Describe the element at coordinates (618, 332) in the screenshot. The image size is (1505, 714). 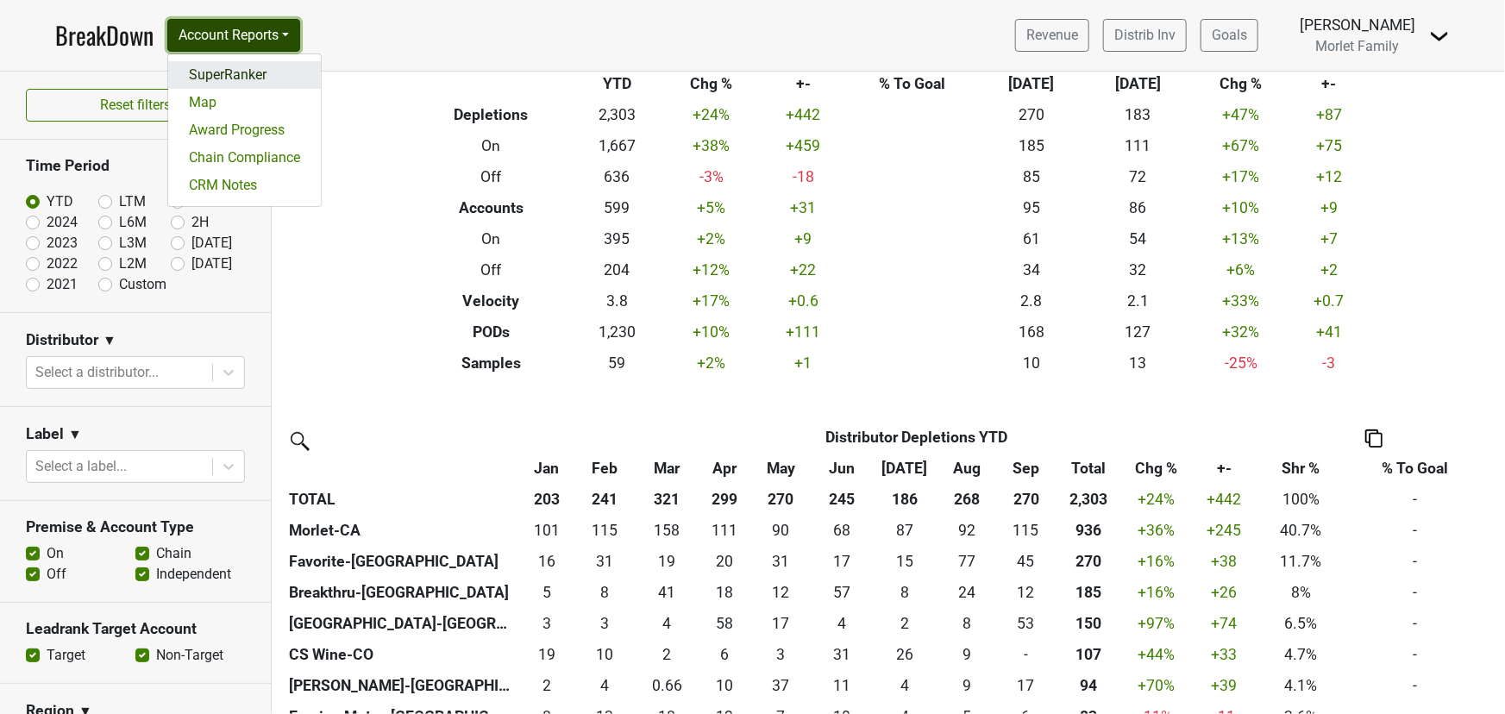
I see `td: 1,230` at that location.